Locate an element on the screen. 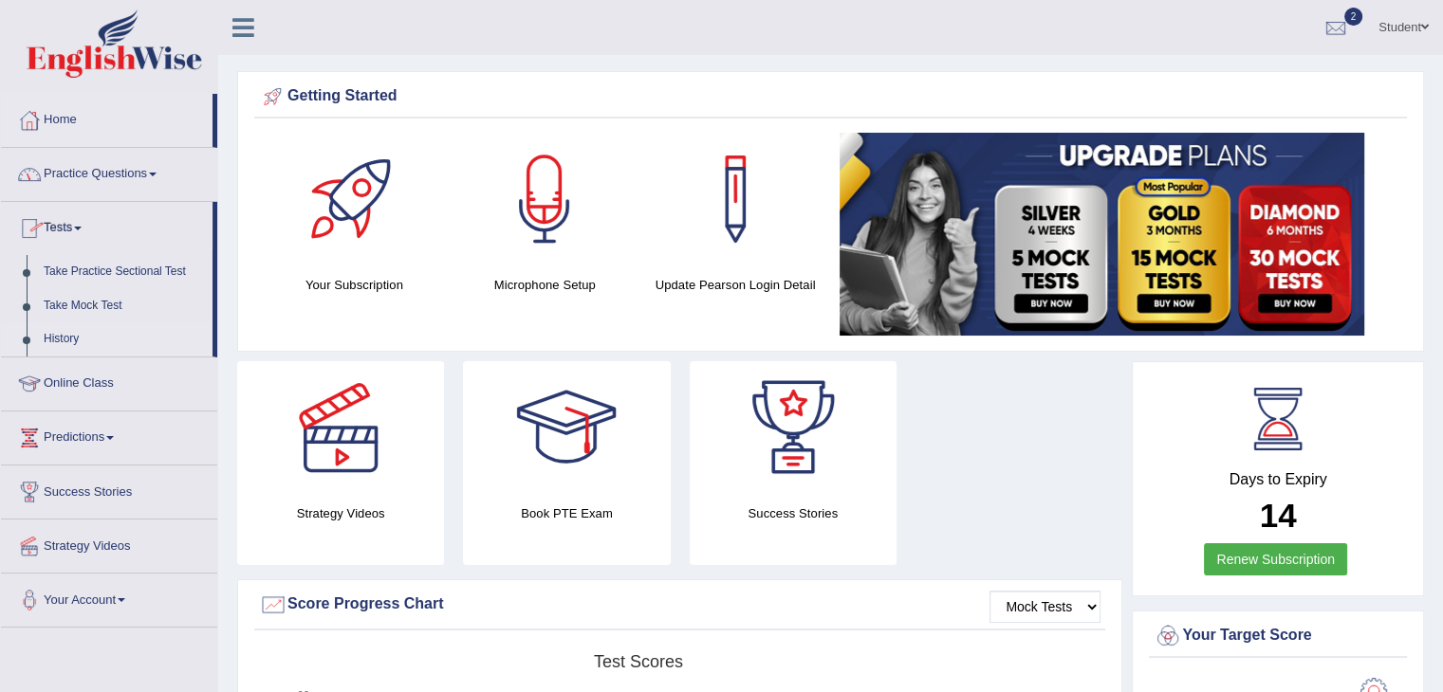  div: Score Progress Chart is located at coordinates (679, 605).